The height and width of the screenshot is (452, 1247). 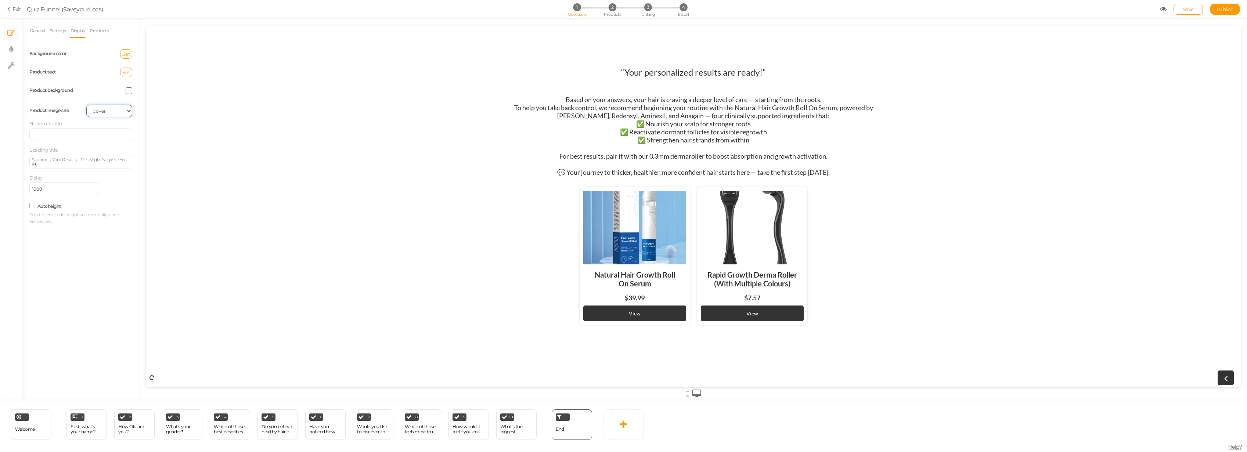 What do you see at coordinates (577, 14) in the screenshot?
I see `span: Questions` at bounding box center [577, 14].